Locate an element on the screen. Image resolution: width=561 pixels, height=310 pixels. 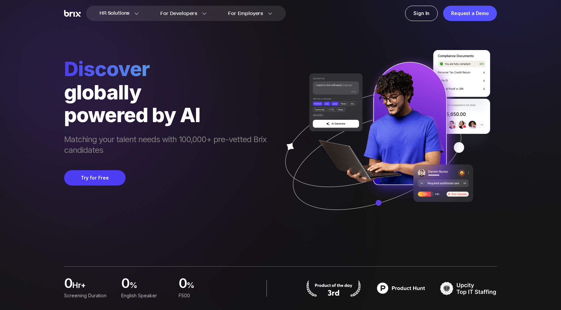
img: Brix Logo is located at coordinates (72, 13).